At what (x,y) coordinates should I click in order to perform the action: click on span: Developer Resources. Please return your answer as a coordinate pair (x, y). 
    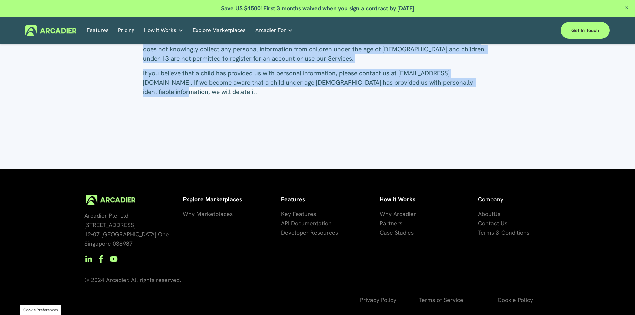
    Looking at the image, I should click on (309, 232).